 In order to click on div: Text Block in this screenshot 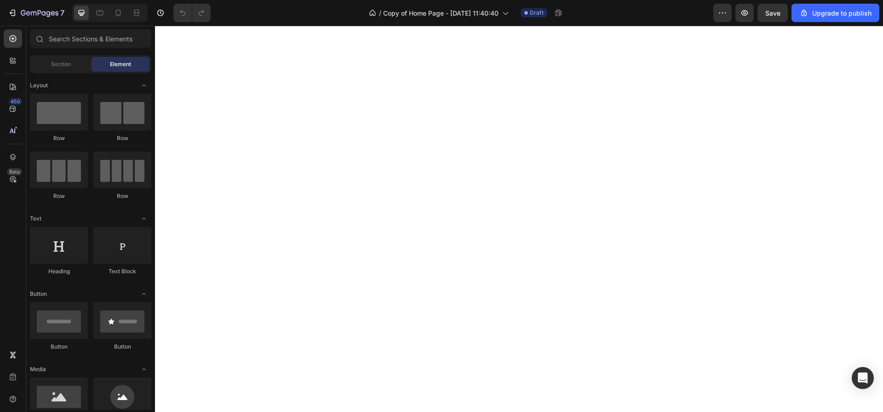, I will do `click(122, 272)`.